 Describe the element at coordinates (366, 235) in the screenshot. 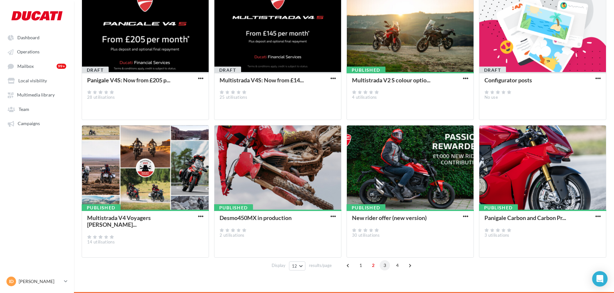

I see `span: 30 utilisations` at that location.